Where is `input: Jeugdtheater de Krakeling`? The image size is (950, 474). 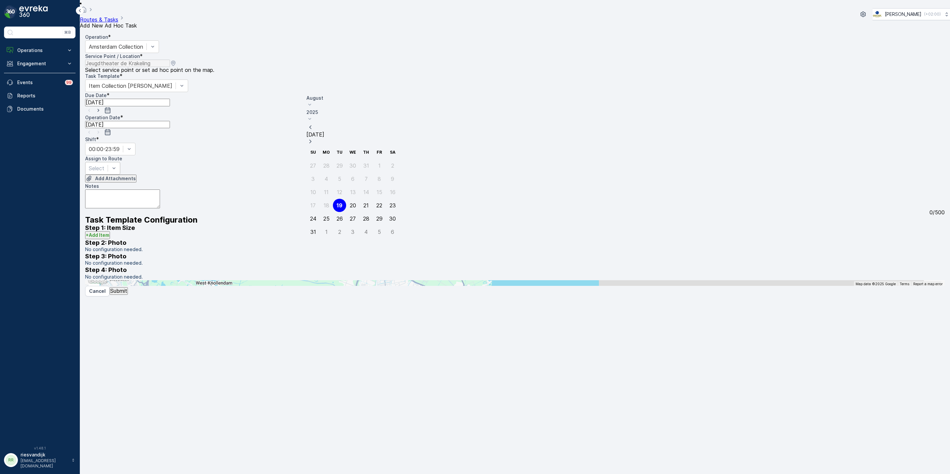
input: Jeugdtheater de Krakeling is located at coordinates (128, 63).